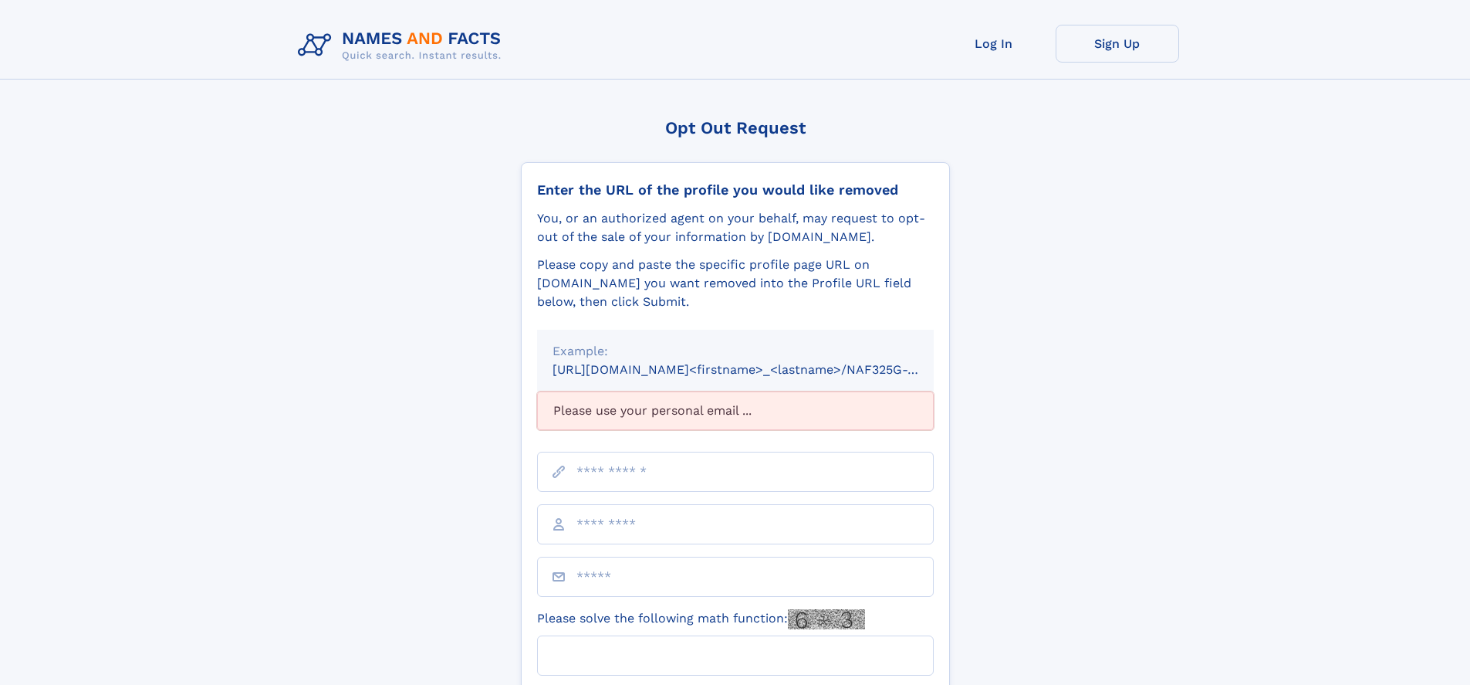  I want to click on img: Logo Names and Facts, so click(403, 46).